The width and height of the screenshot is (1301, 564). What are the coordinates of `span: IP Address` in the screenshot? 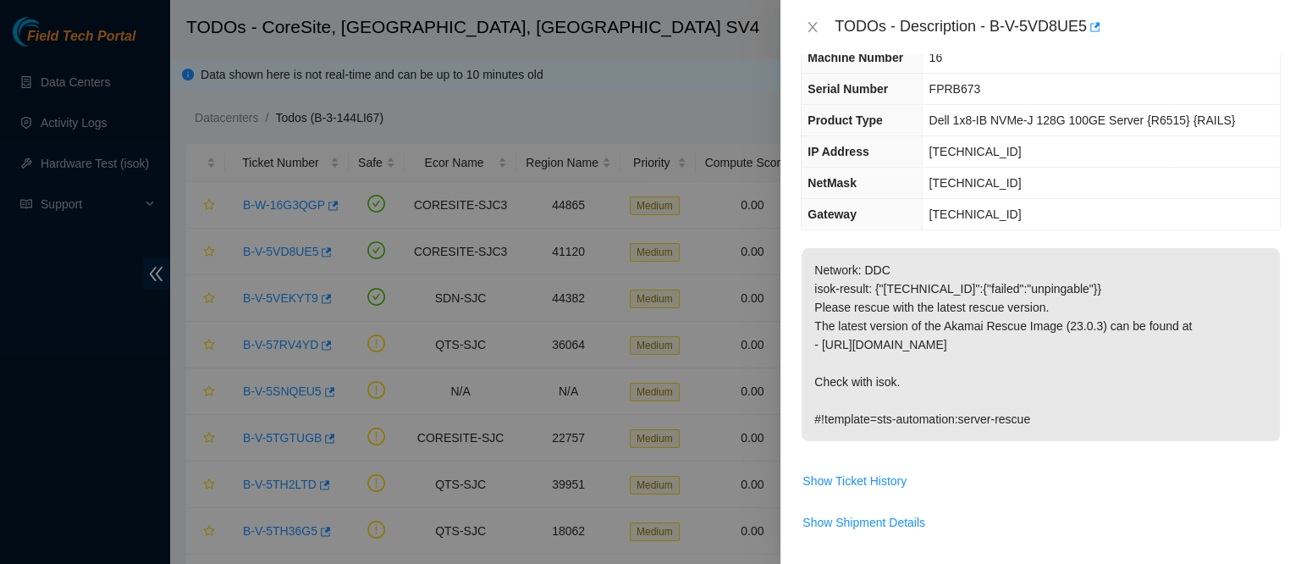 It's located at (838, 151).